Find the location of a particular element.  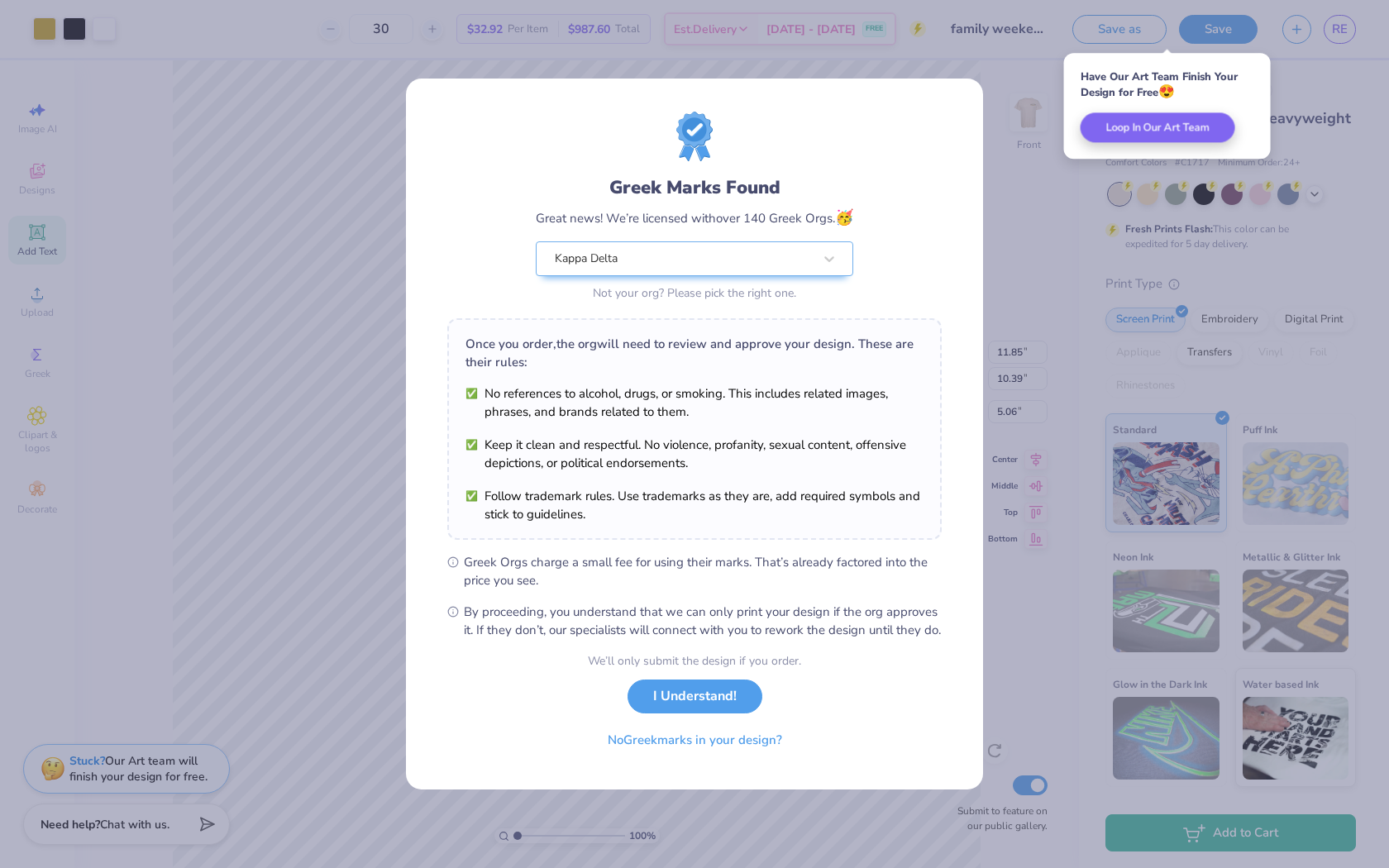

button: I Understand! is located at coordinates (695, 696).